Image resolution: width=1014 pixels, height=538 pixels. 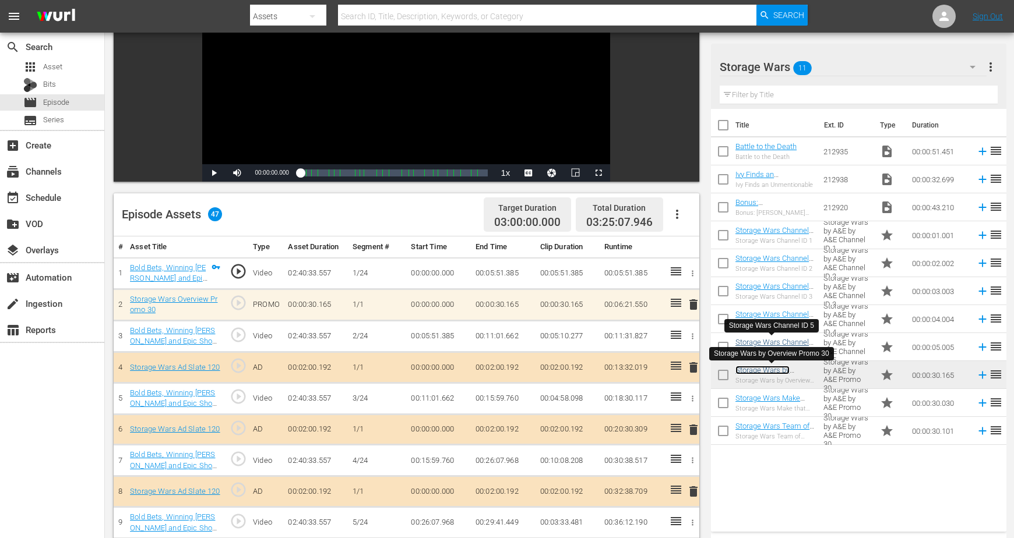 What do you see at coordinates (14, 16) in the screenshot?
I see `span: menu` at bounding box center [14, 16].